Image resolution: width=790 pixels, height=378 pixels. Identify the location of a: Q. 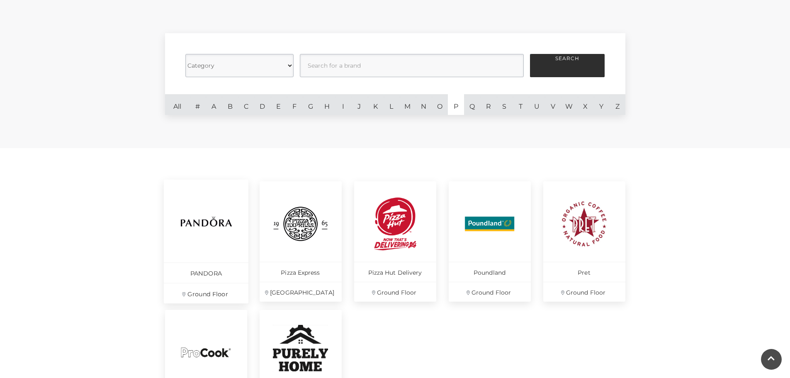
(472, 104).